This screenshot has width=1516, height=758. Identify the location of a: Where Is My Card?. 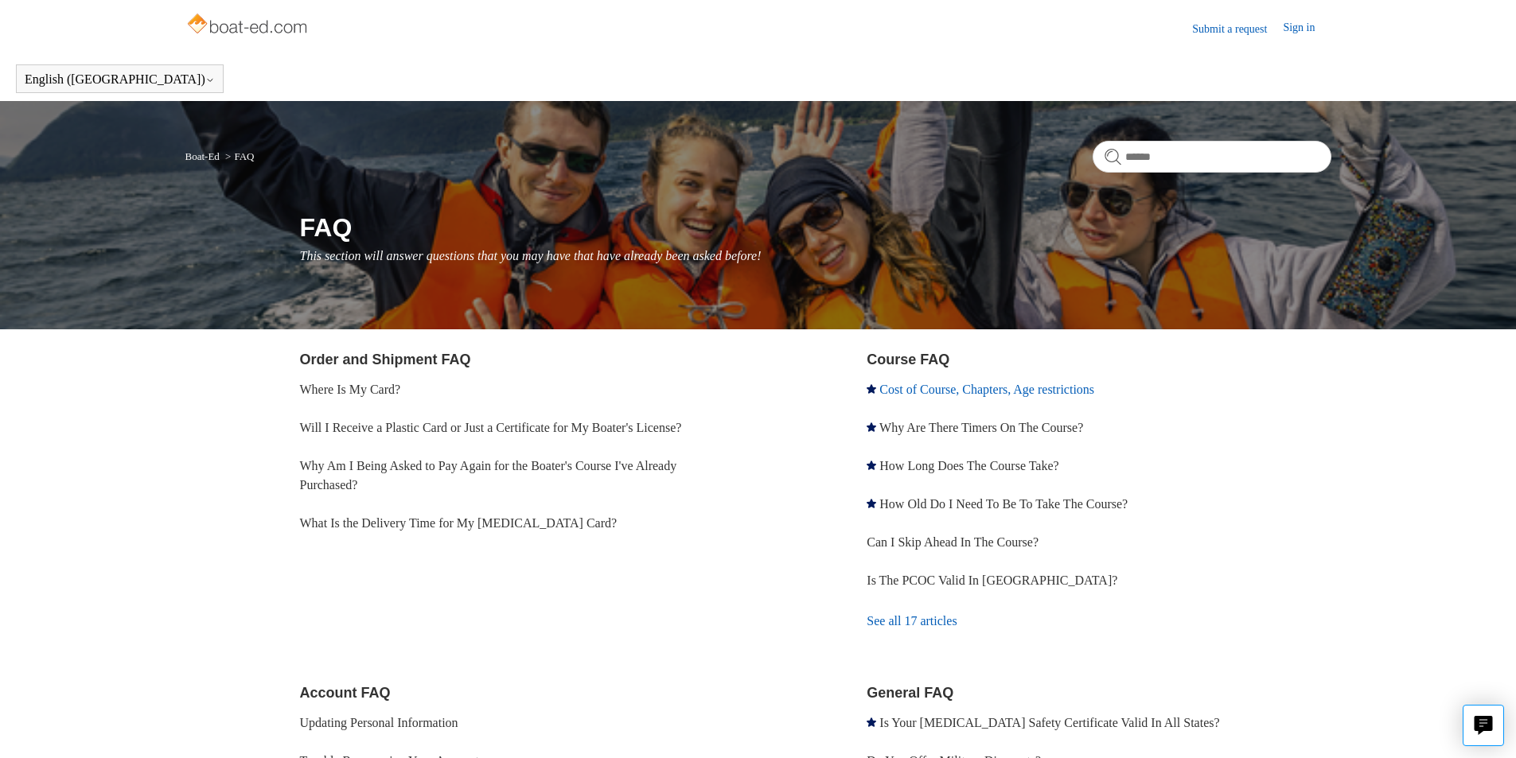
(350, 389).